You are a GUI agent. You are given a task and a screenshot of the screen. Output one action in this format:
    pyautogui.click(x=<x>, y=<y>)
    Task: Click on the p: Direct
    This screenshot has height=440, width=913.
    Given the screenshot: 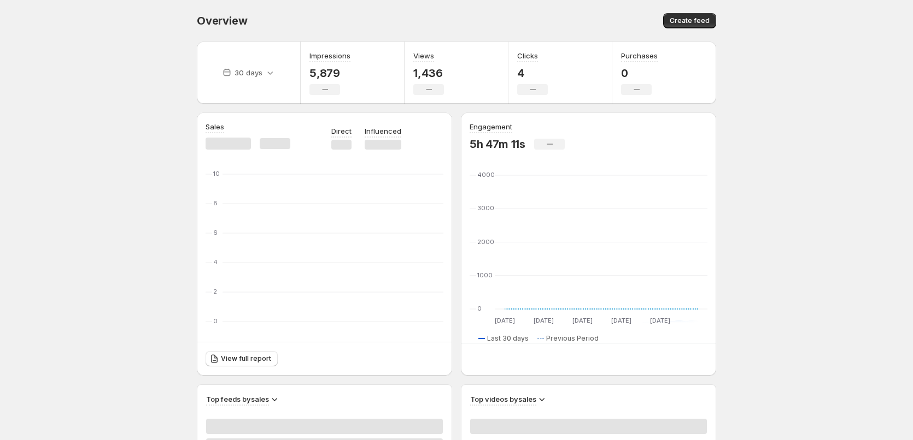 What is the action you would take?
    pyautogui.click(x=341, y=131)
    